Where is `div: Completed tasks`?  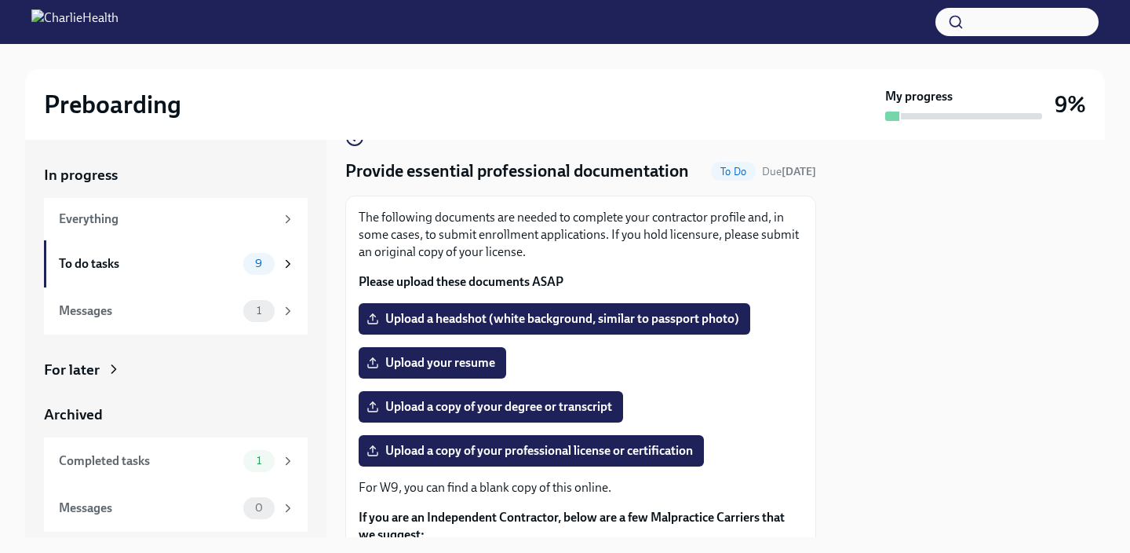
div: Completed tasks is located at coordinates (148, 461).